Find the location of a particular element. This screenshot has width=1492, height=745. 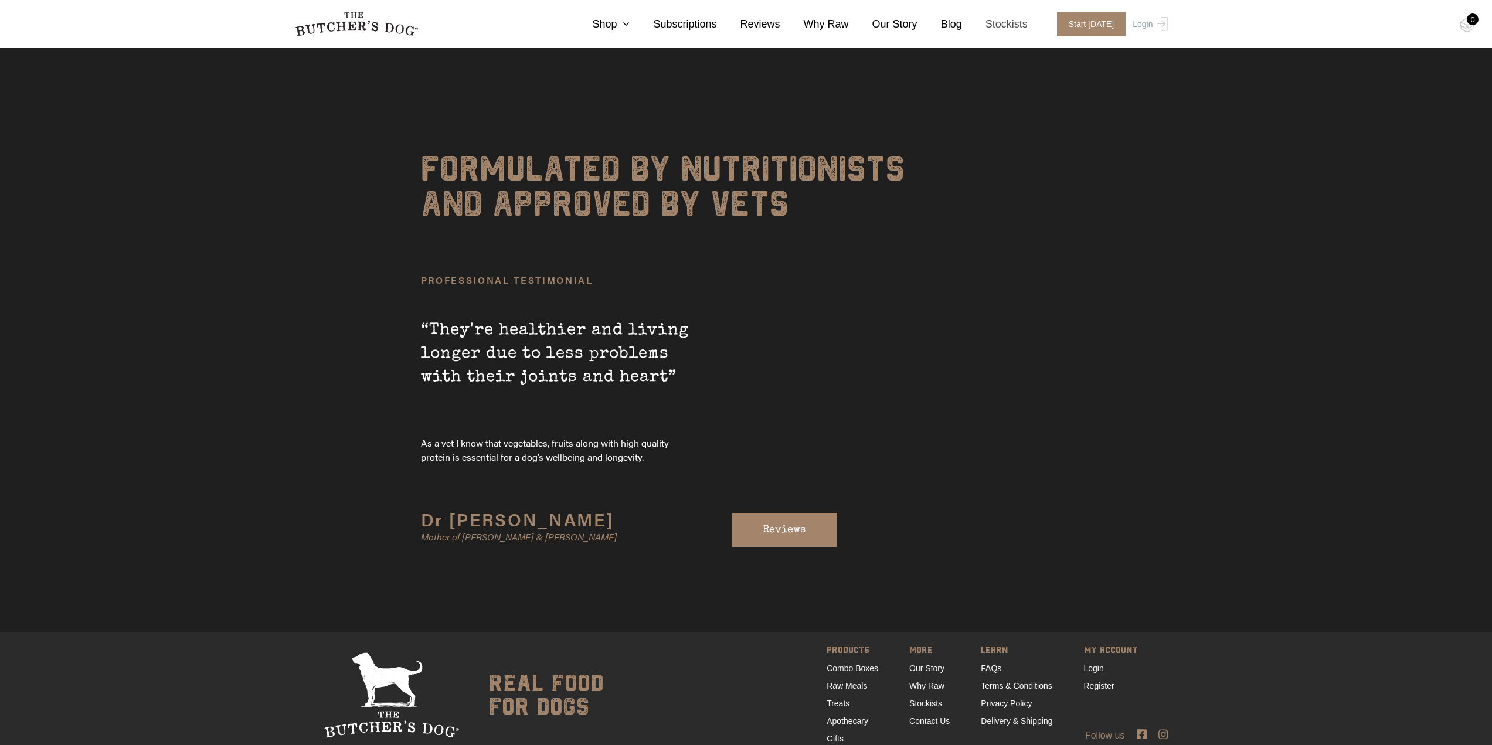

a: Raw Meals is located at coordinates (847, 686).